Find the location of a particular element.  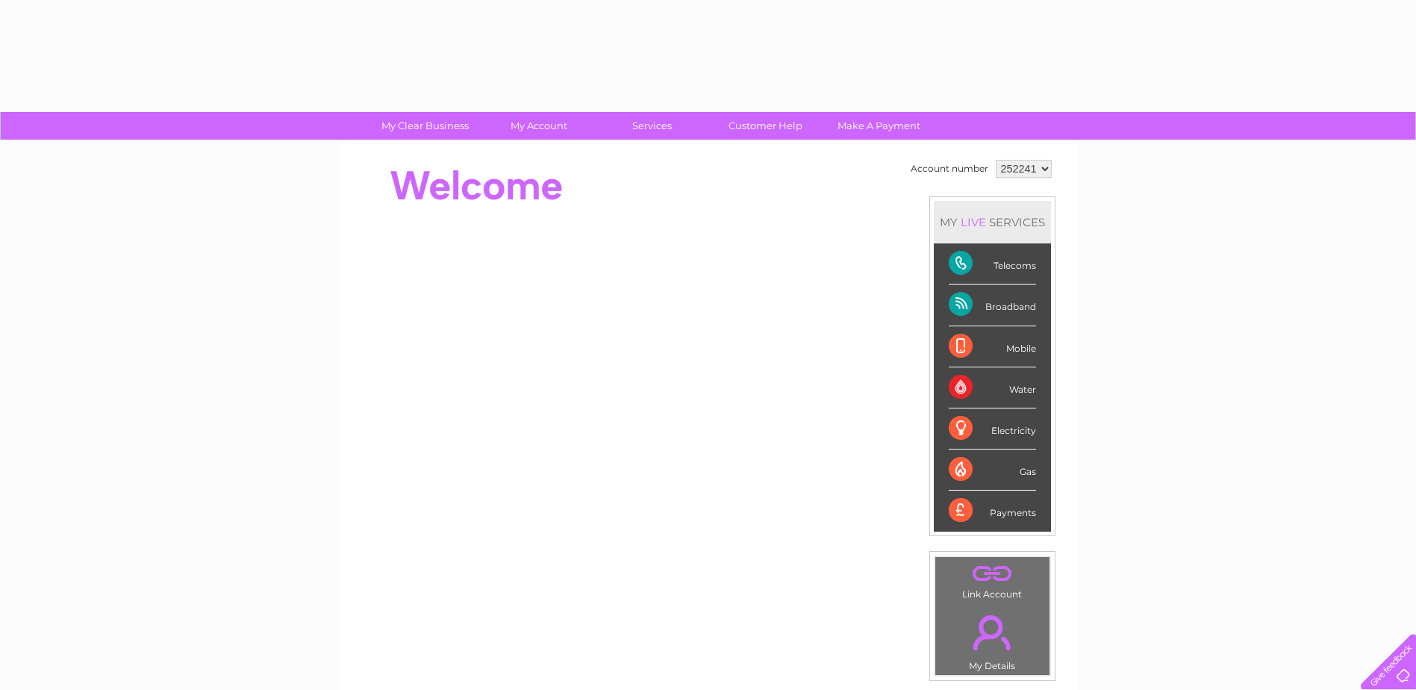

td: Link Account is located at coordinates (992, 579).